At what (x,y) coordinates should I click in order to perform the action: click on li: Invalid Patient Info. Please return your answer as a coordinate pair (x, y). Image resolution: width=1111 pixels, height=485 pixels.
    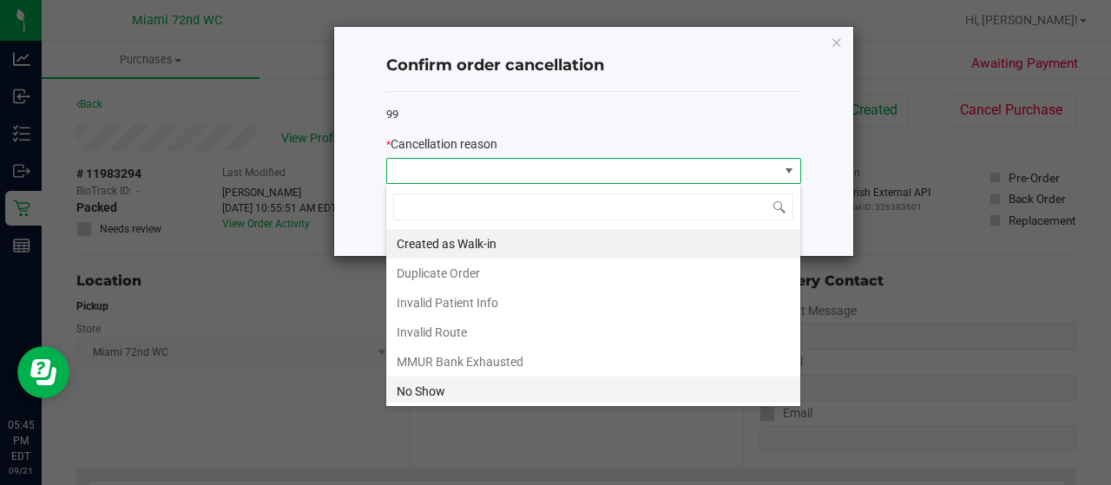
    Looking at the image, I should click on (593, 303).